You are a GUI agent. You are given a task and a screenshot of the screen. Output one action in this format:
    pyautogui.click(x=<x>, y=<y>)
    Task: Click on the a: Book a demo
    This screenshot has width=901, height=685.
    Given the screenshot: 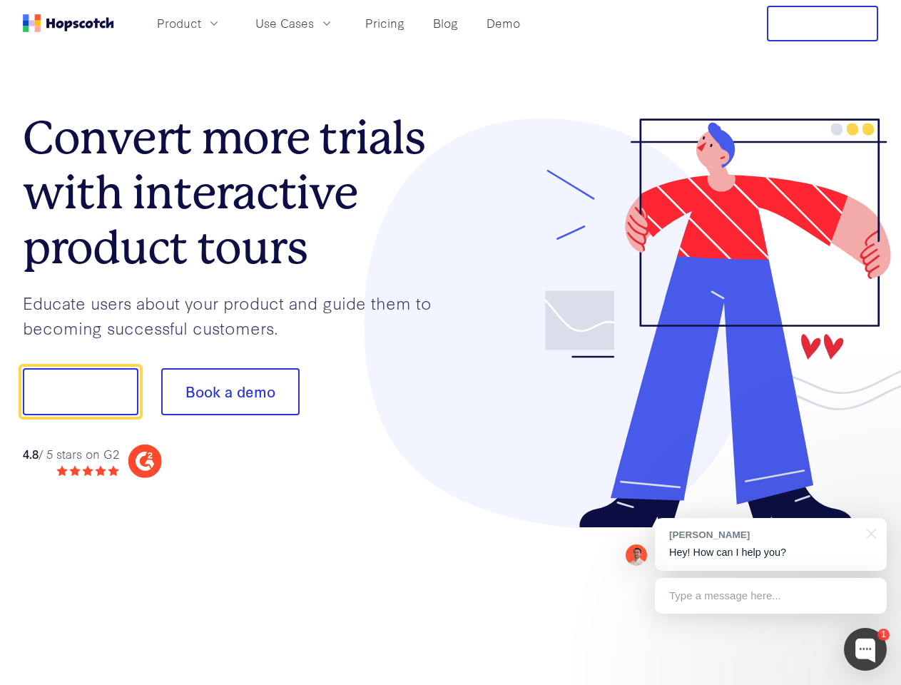 What is the action you would take?
    pyautogui.click(x=230, y=392)
    